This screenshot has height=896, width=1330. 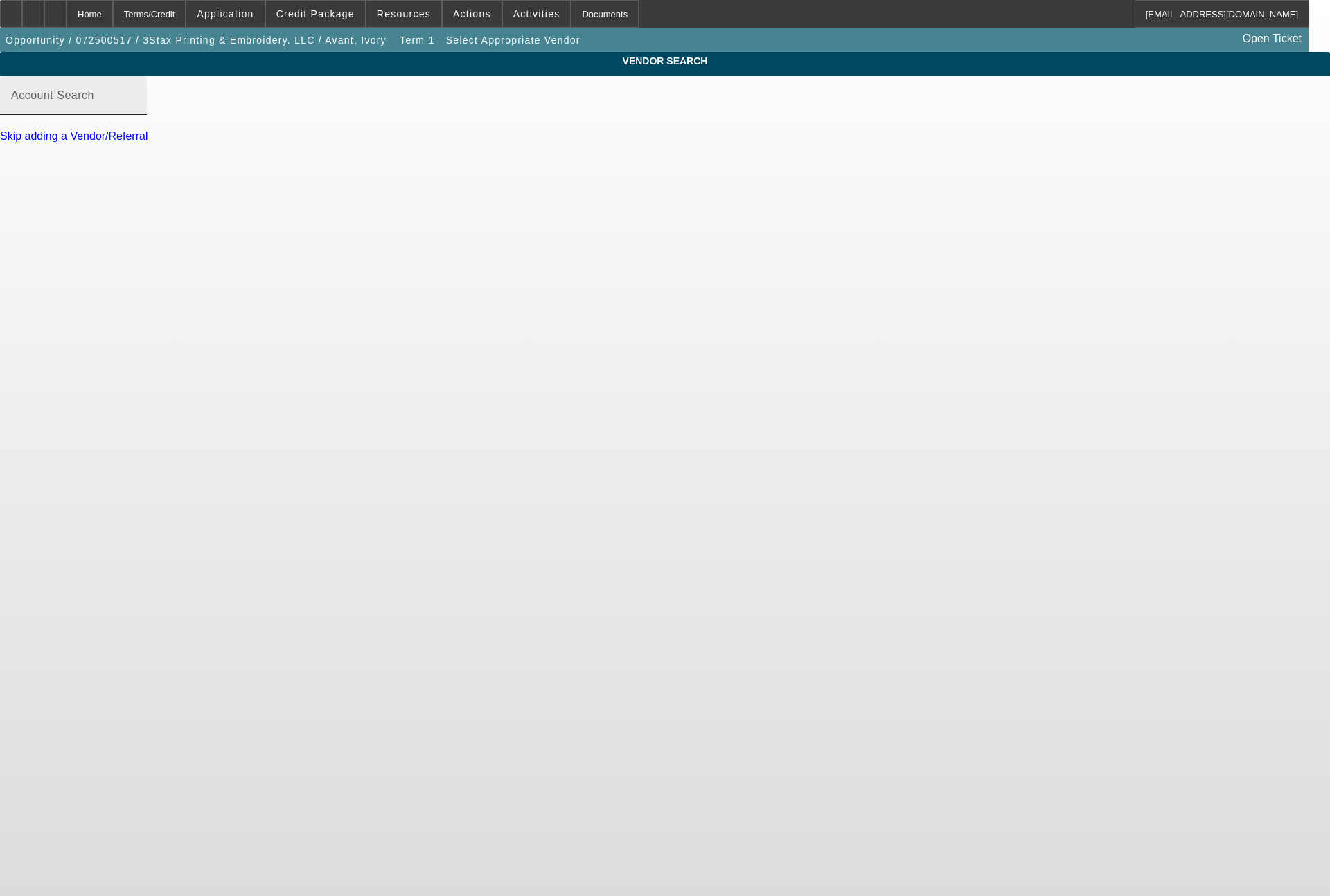 I want to click on span: Select Appropriate Vendor, so click(x=513, y=40).